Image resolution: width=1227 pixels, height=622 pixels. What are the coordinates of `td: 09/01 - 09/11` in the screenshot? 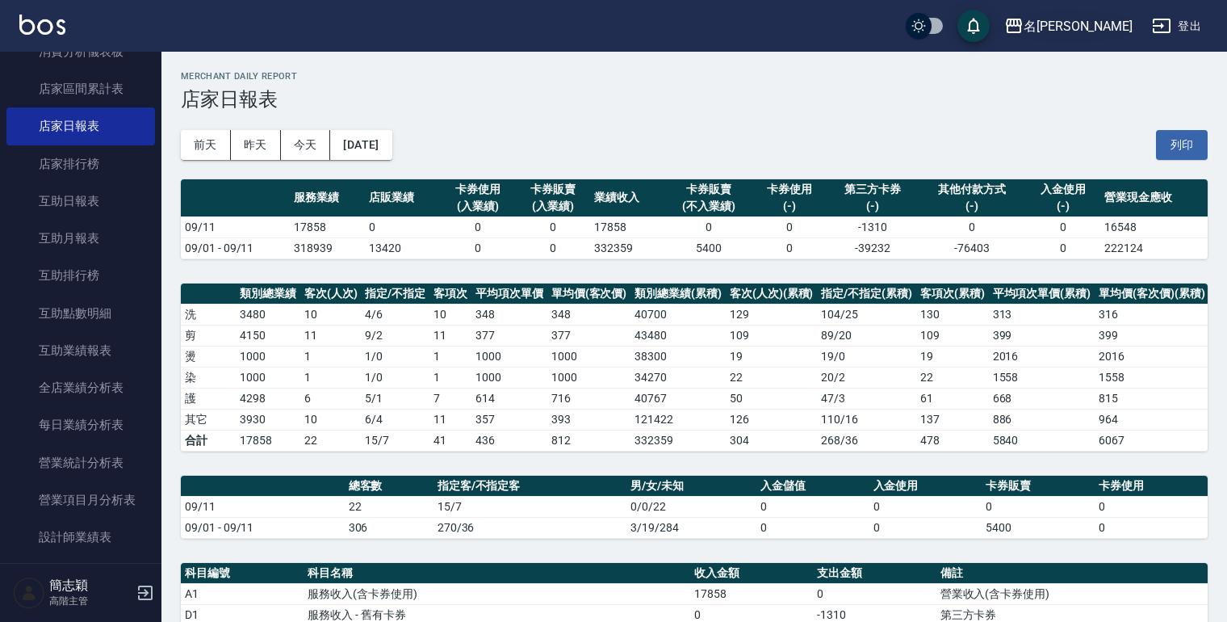 It's located at (235, 248).